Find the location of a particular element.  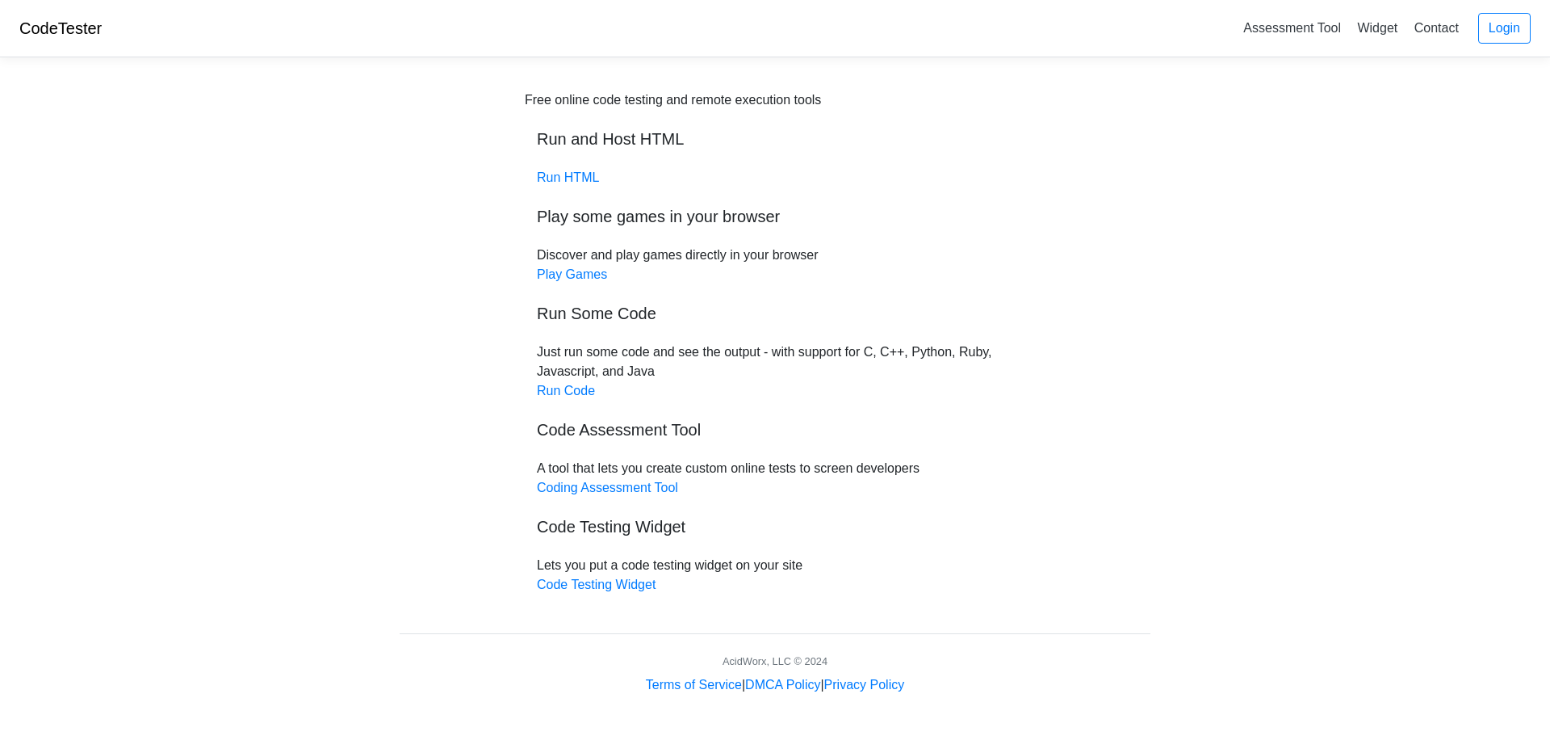

h5: Code Assessment Tool is located at coordinates (775, 430).